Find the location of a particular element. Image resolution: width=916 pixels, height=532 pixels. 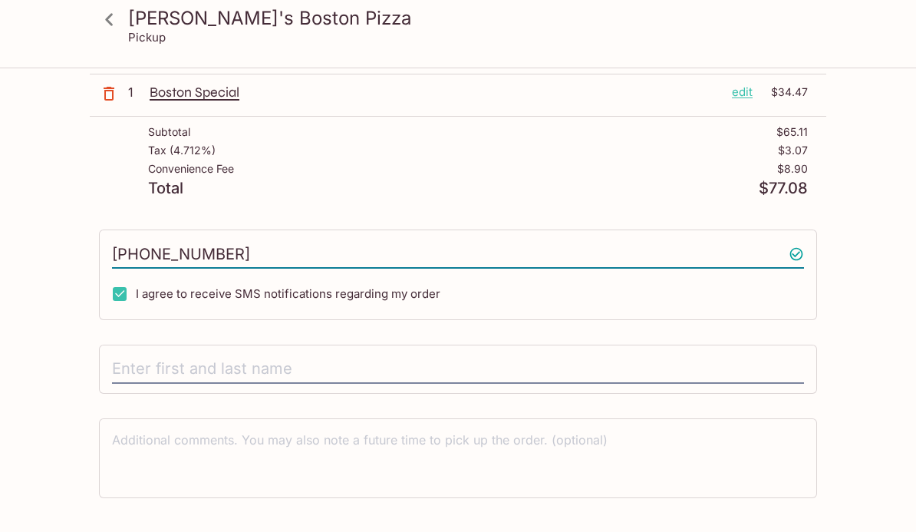

p: Pickup is located at coordinates (147, 37).